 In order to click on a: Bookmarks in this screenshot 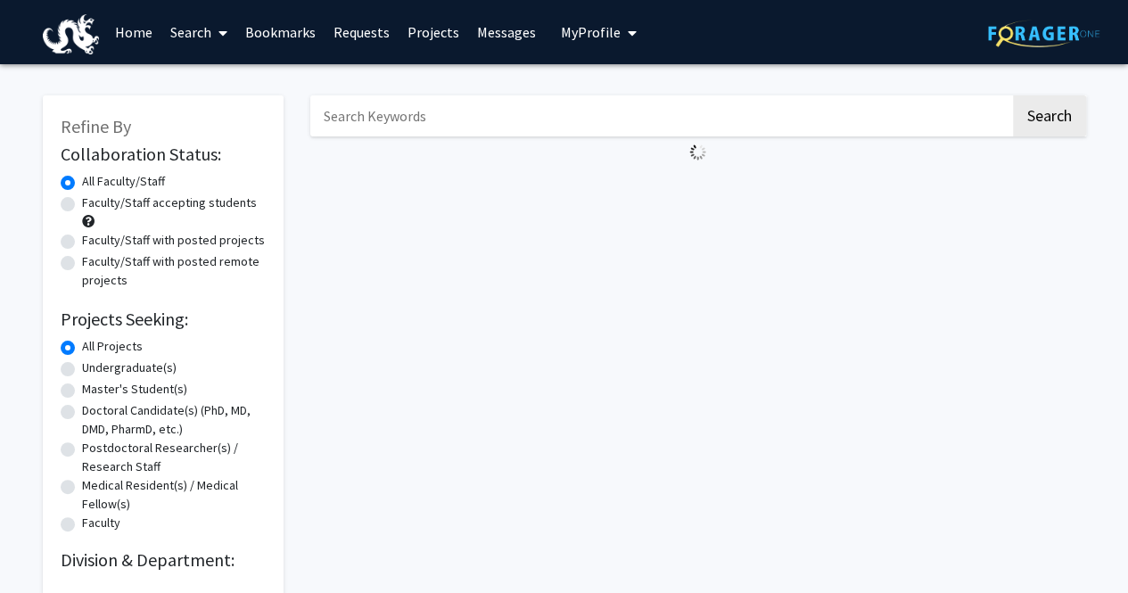, I will do `click(280, 32)`.